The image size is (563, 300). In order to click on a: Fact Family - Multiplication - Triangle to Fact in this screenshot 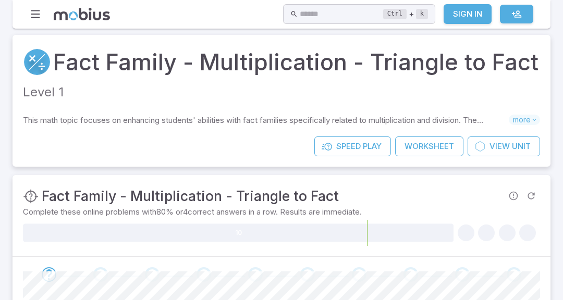, I will do `click(296, 62)`.